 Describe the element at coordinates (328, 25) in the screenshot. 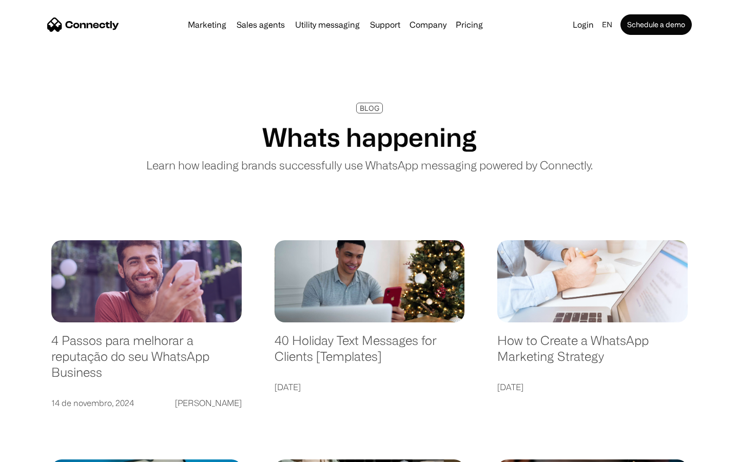

I see `a: Utility messaging` at that location.